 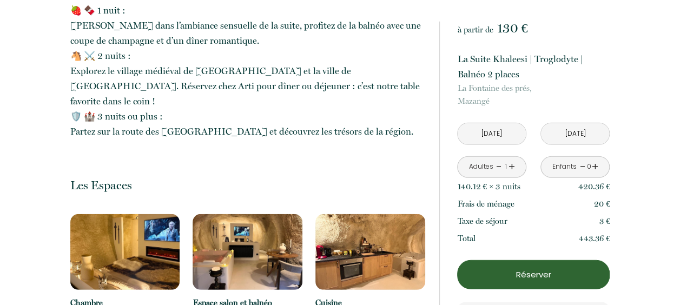 I want to click on p: Les Espaces, so click(x=248, y=185).